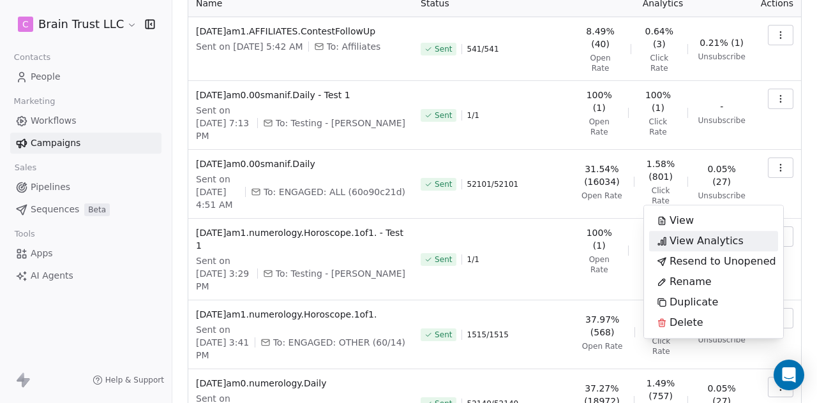 Image resolution: width=817 pixels, height=403 pixels. Describe the element at coordinates (707, 241) in the screenshot. I see `span: View Analytics` at that location.